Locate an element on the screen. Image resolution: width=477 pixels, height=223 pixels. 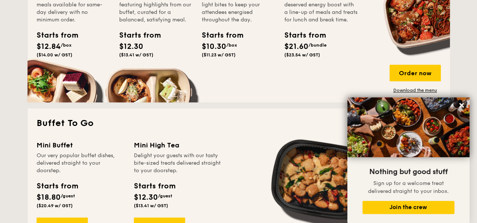
span: ($20.49 w/ GST) is located at coordinates (55, 206).